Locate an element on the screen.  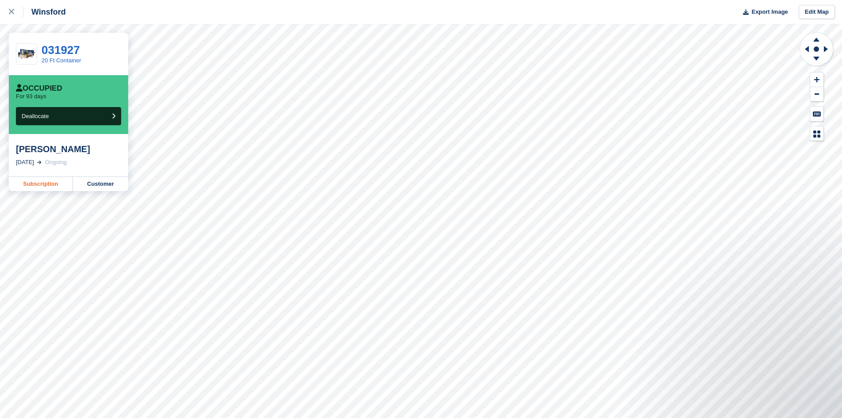
a: 20 Ft Container is located at coordinates (61, 60).